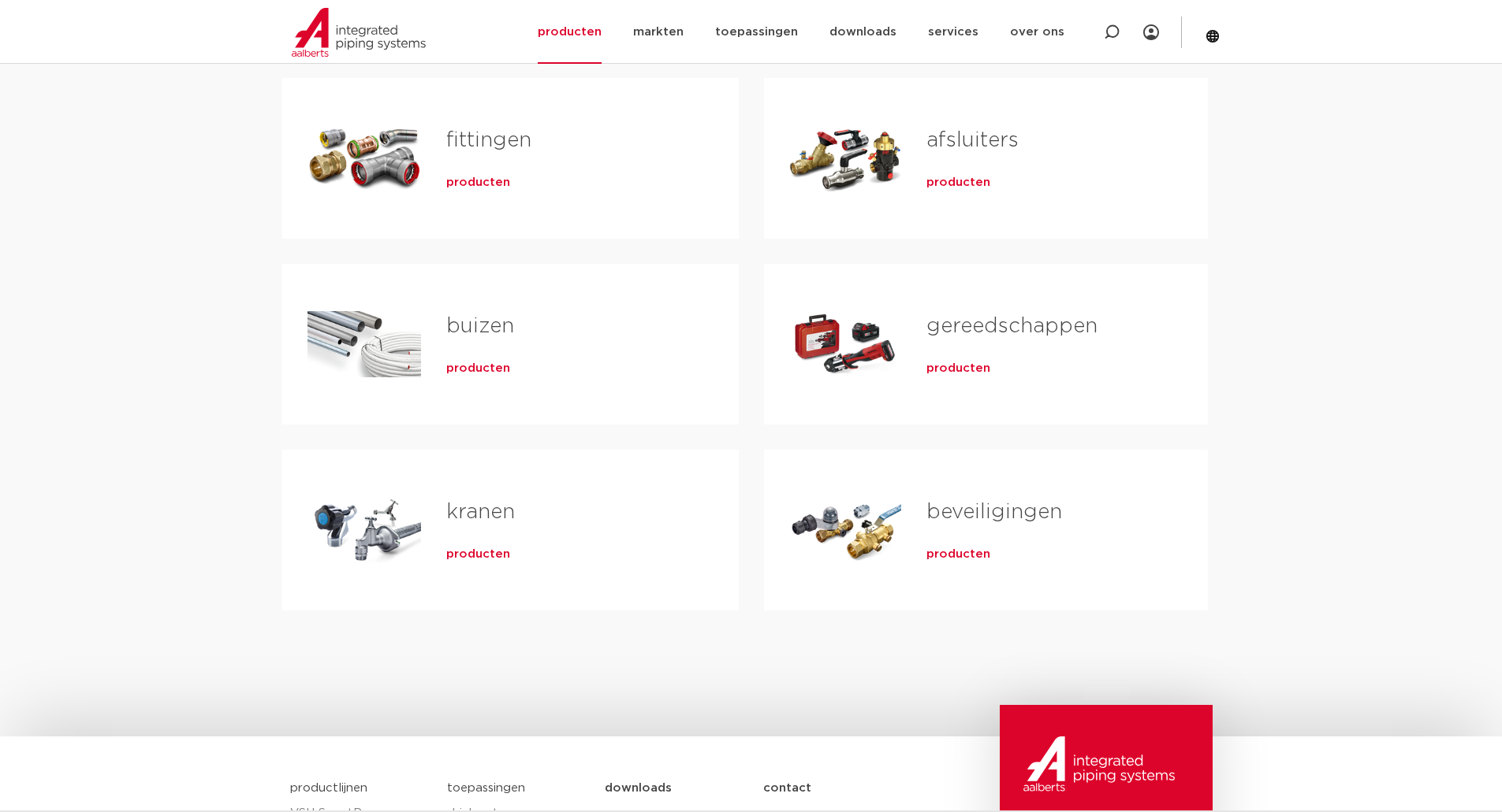 The height and width of the screenshot is (812, 1502). Describe the element at coordinates (480, 513) in the screenshot. I see `a: kranen` at that location.